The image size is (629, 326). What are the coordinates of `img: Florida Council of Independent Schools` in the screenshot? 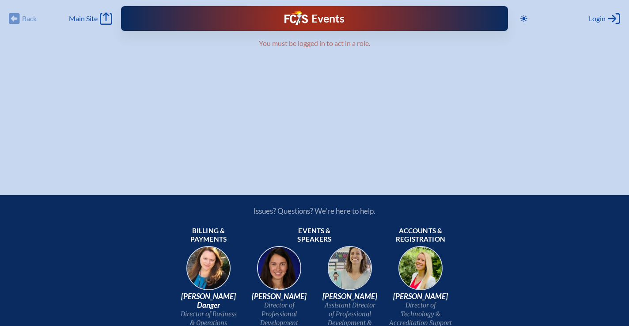 It's located at (296, 18).